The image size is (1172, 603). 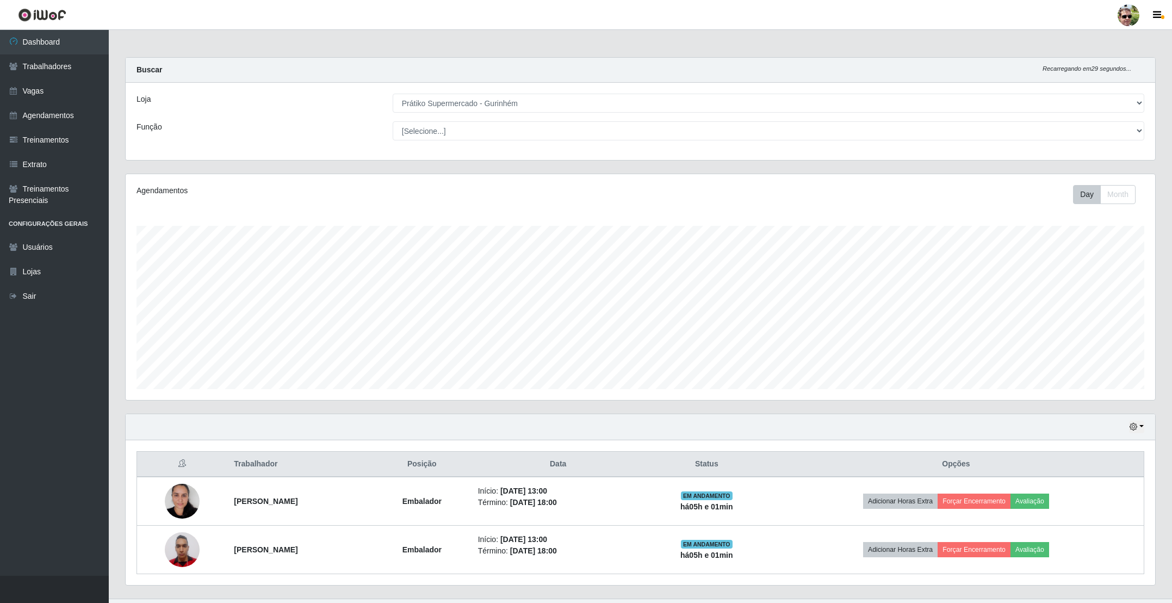 What do you see at coordinates (42, 15) in the screenshot?
I see `img: CoreUI Logo` at bounding box center [42, 15].